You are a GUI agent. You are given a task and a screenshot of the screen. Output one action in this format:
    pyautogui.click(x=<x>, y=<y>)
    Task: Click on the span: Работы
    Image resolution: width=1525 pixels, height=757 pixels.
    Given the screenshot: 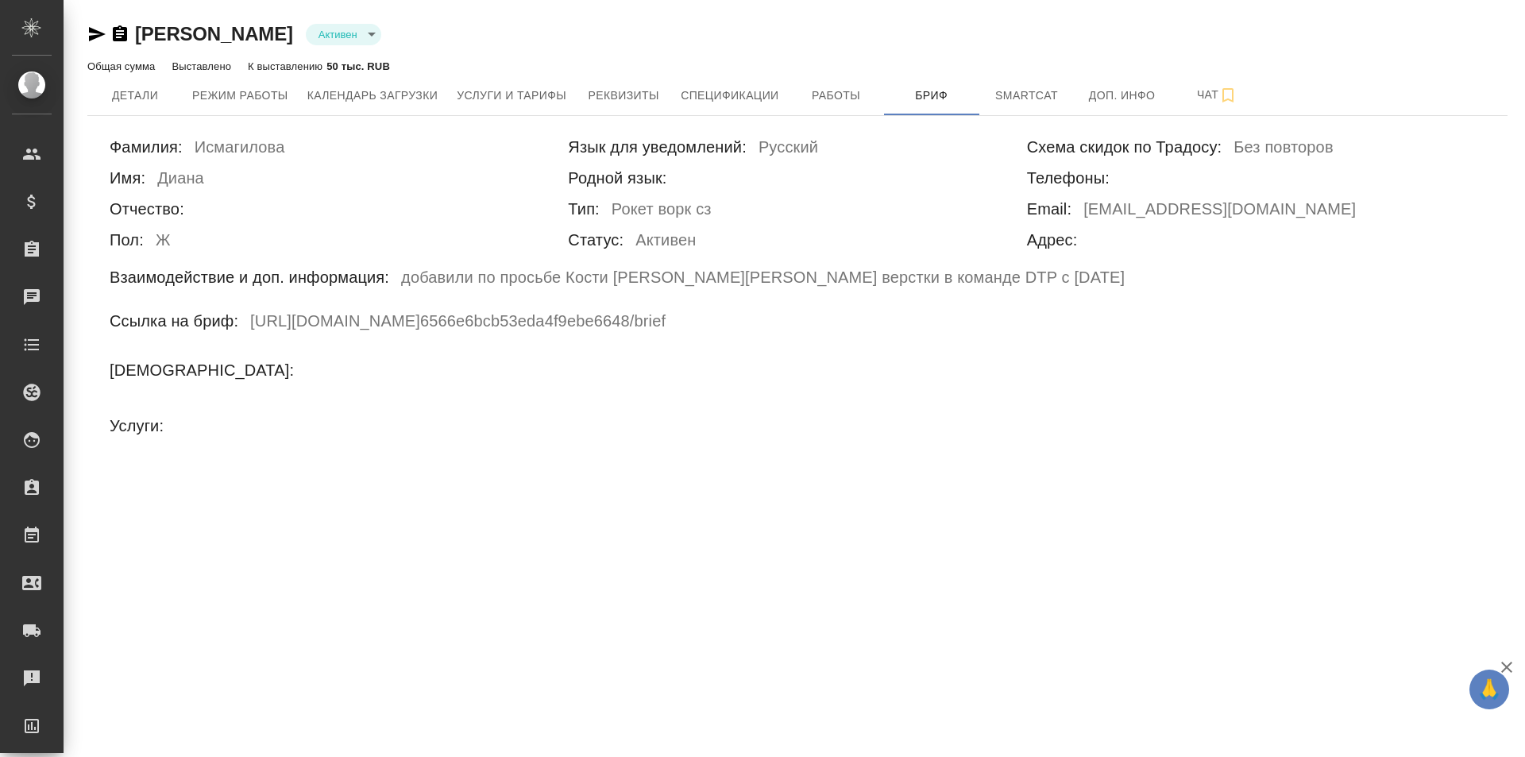 What is the action you would take?
    pyautogui.click(x=836, y=95)
    